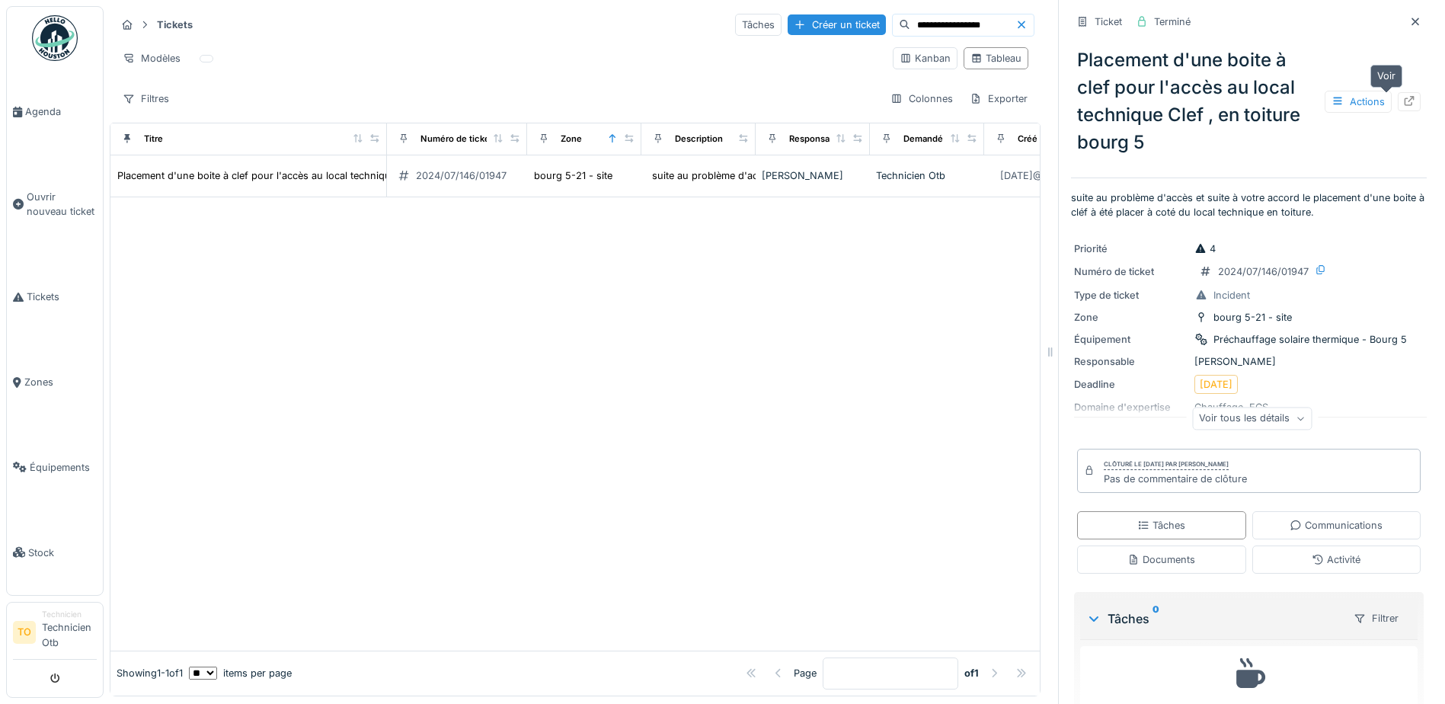  Describe the element at coordinates (69, 632) in the screenshot. I see `li: Technicien Otb` at that location.